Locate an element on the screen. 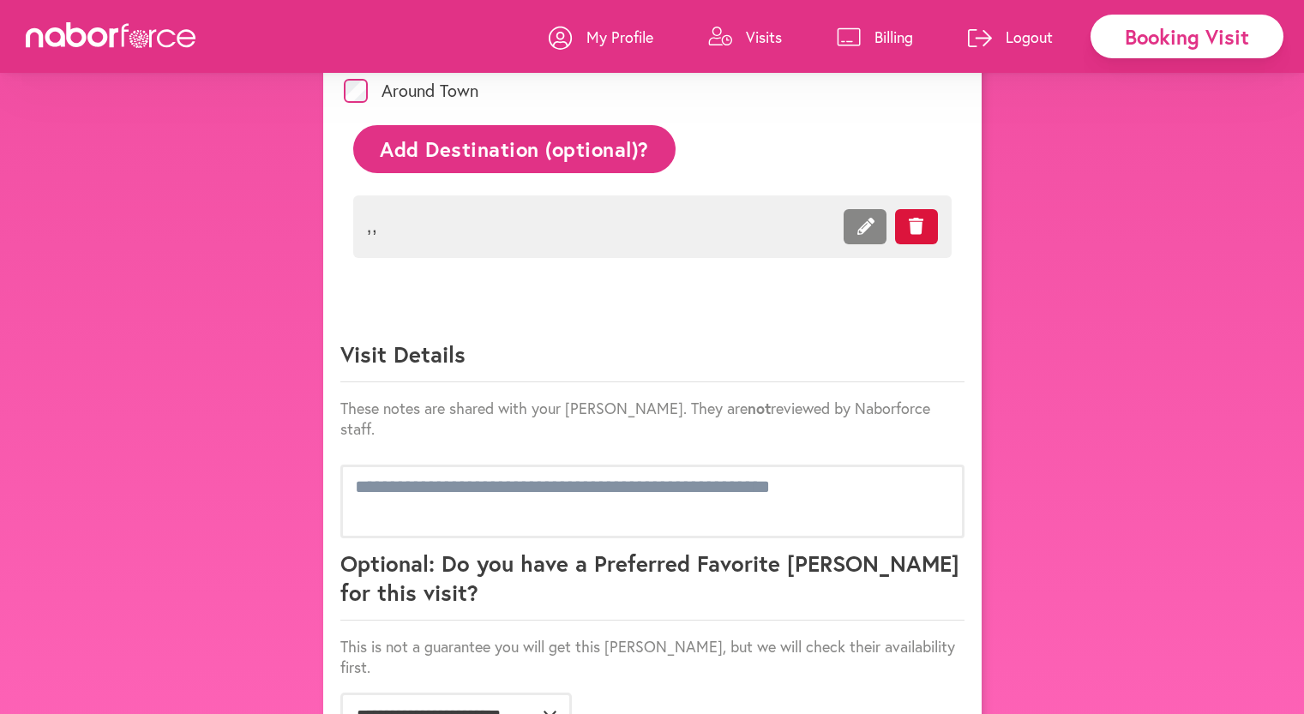  p: Visit Details is located at coordinates (652, 361).